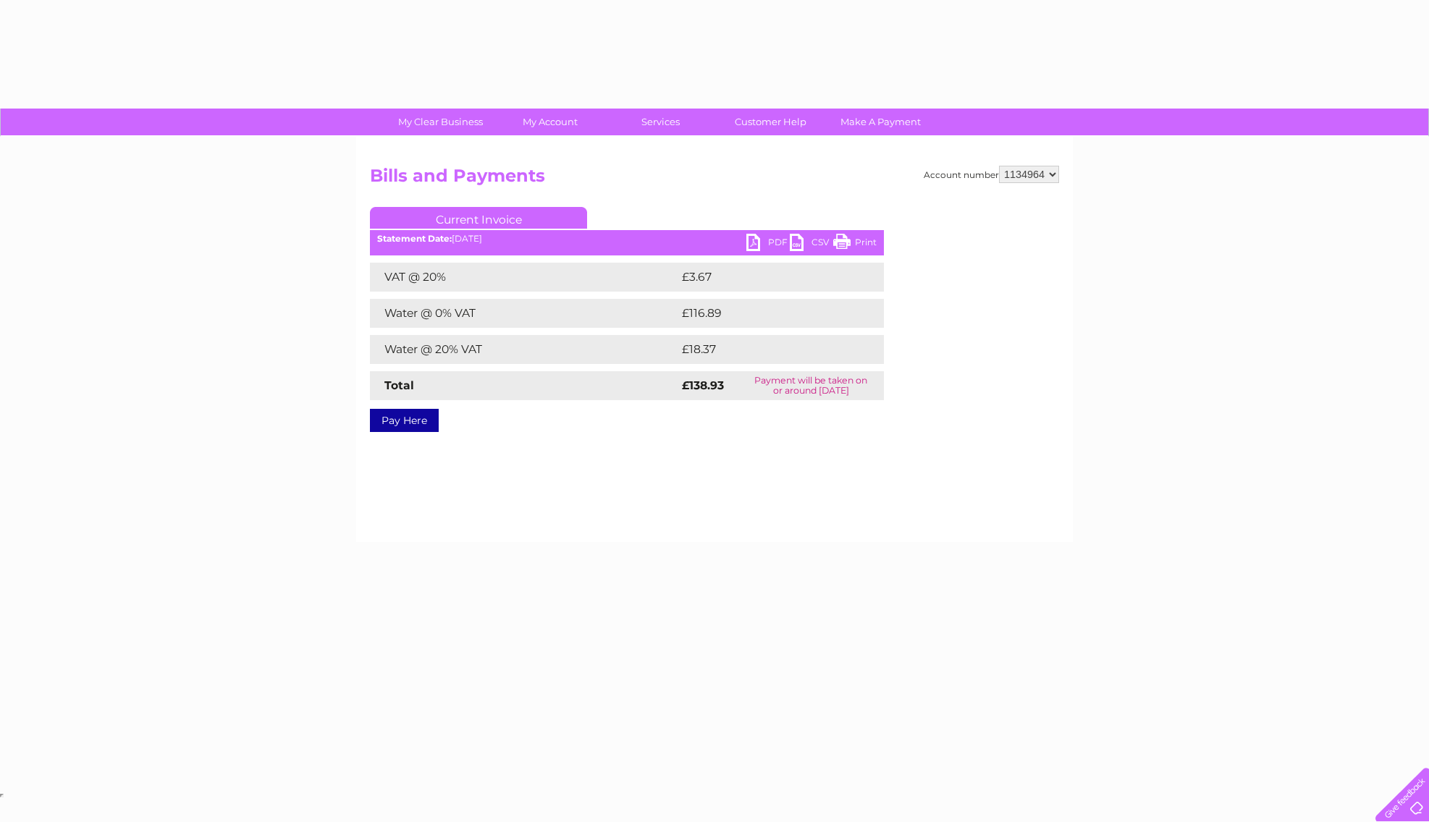  Describe the element at coordinates (768, 244) in the screenshot. I see `a: PDF` at that location.